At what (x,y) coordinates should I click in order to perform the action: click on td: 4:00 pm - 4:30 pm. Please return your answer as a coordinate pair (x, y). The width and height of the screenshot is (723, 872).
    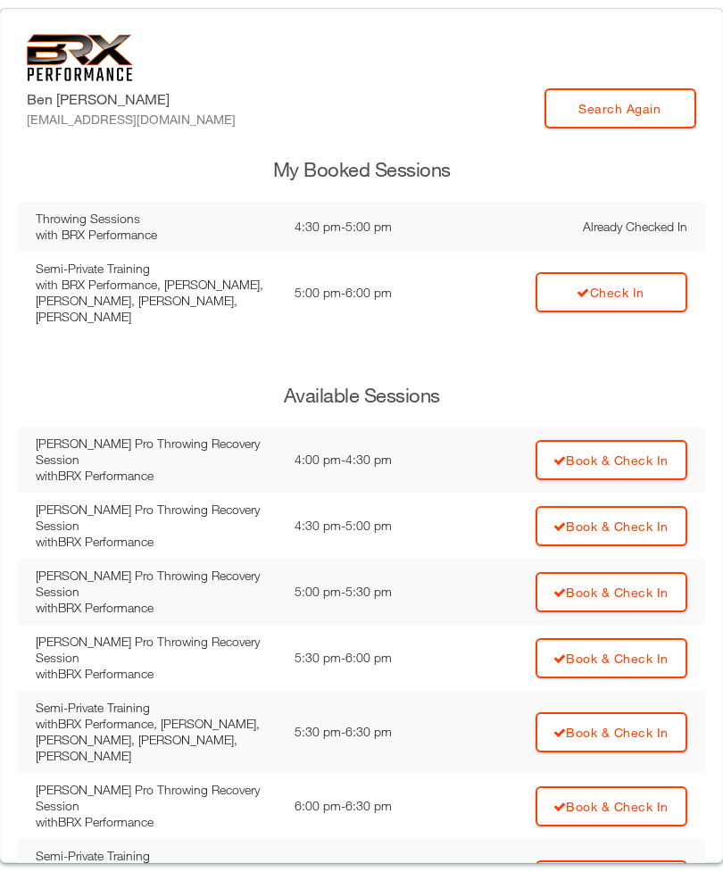
    Looking at the image, I should click on (368, 460).